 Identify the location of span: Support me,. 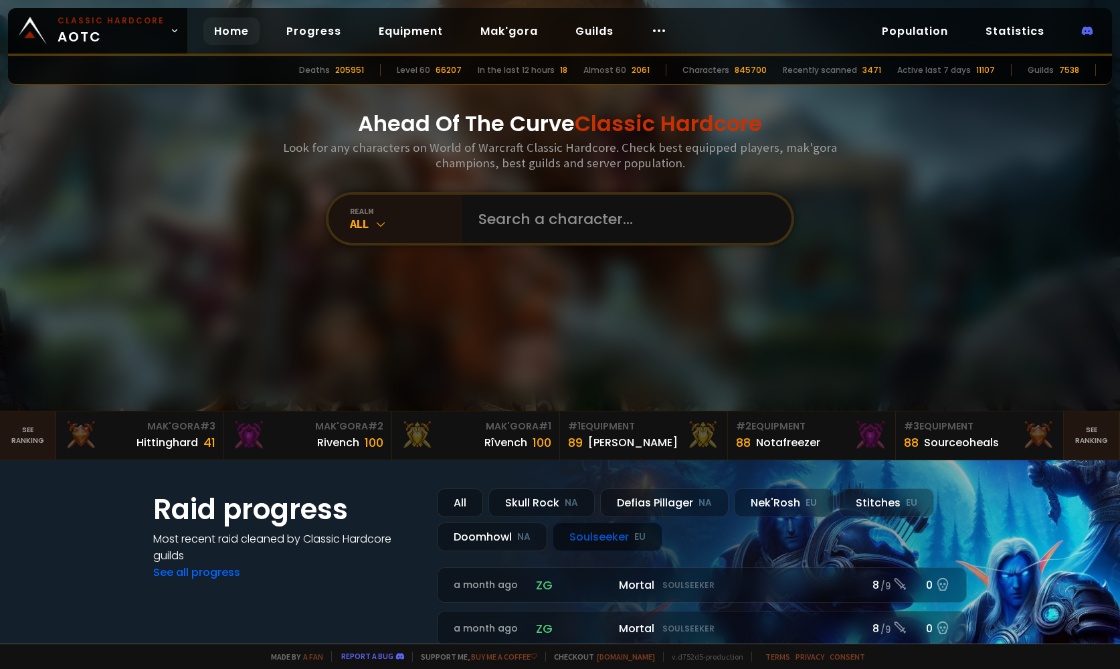
(474, 656).